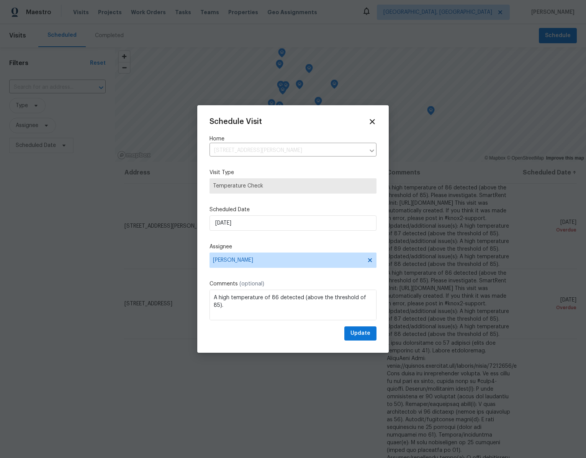 The width and height of the screenshot is (586, 458). What do you see at coordinates (293, 305) in the screenshot?
I see `textarea: A high temperature of 86 detected (above the threshold of 85). Please investigate. SmartRent Unit...` at bounding box center [293, 305].